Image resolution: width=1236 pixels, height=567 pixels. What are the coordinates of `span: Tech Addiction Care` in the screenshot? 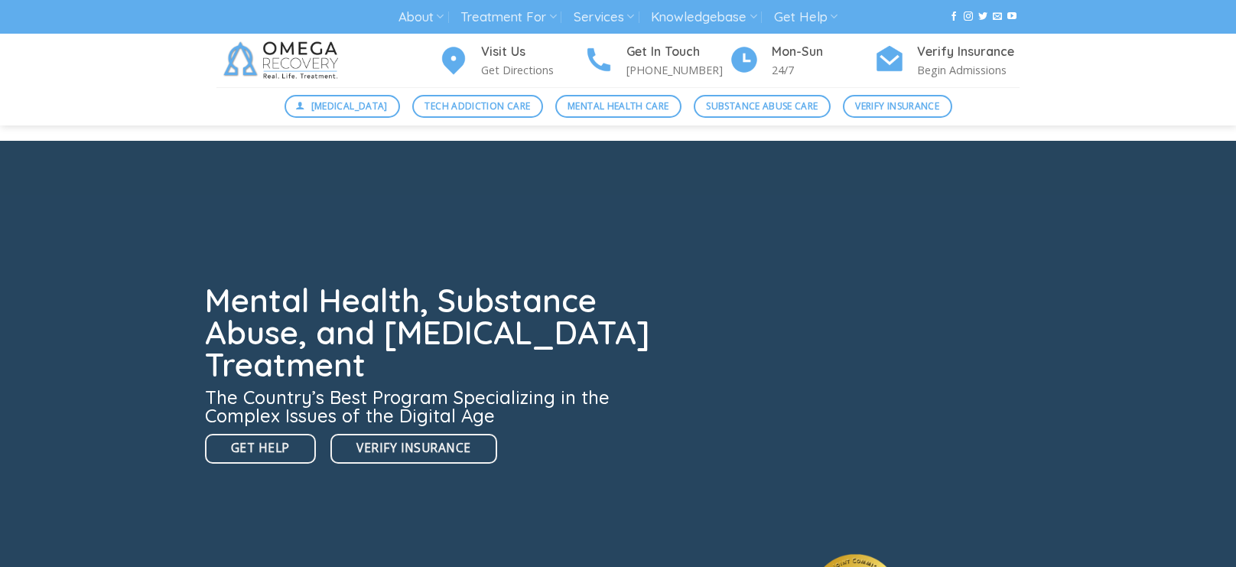 It's located at (477, 106).